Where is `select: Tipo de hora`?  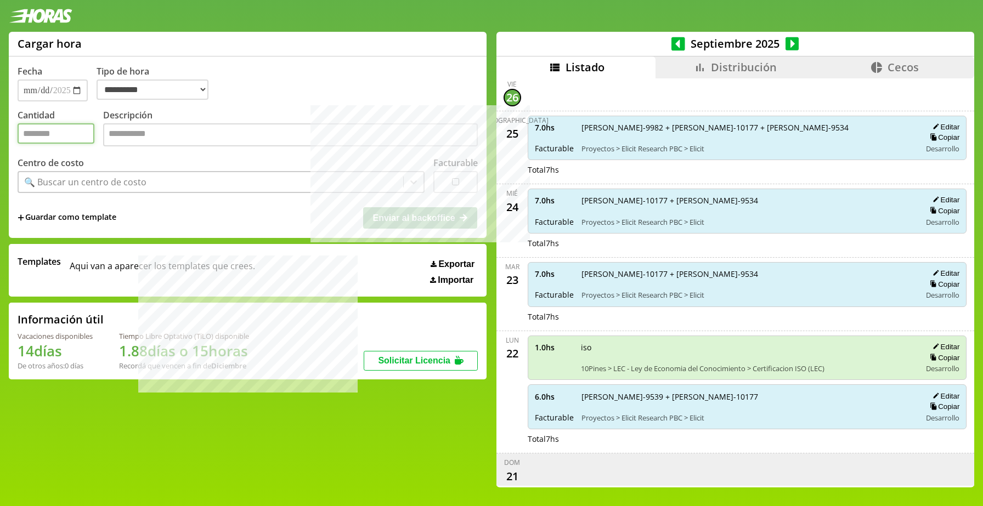
select: Tipo de hora is located at coordinates (152, 89).